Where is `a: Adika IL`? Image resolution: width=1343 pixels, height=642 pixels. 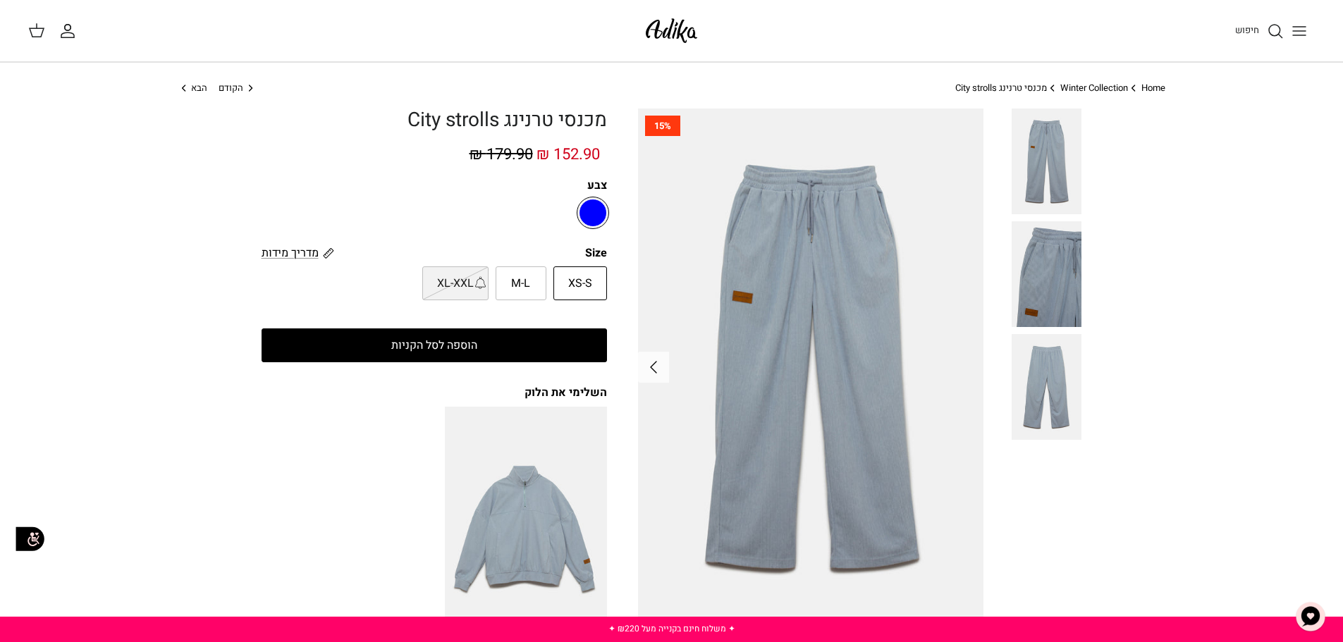
a: Adika IL is located at coordinates (671, 30).